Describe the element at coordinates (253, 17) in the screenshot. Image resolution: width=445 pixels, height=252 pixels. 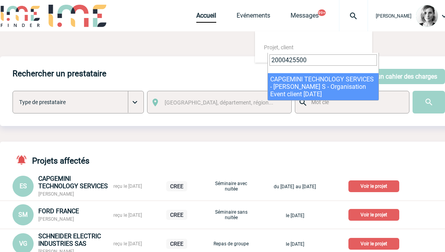
I see `a: Evénements` at that location.